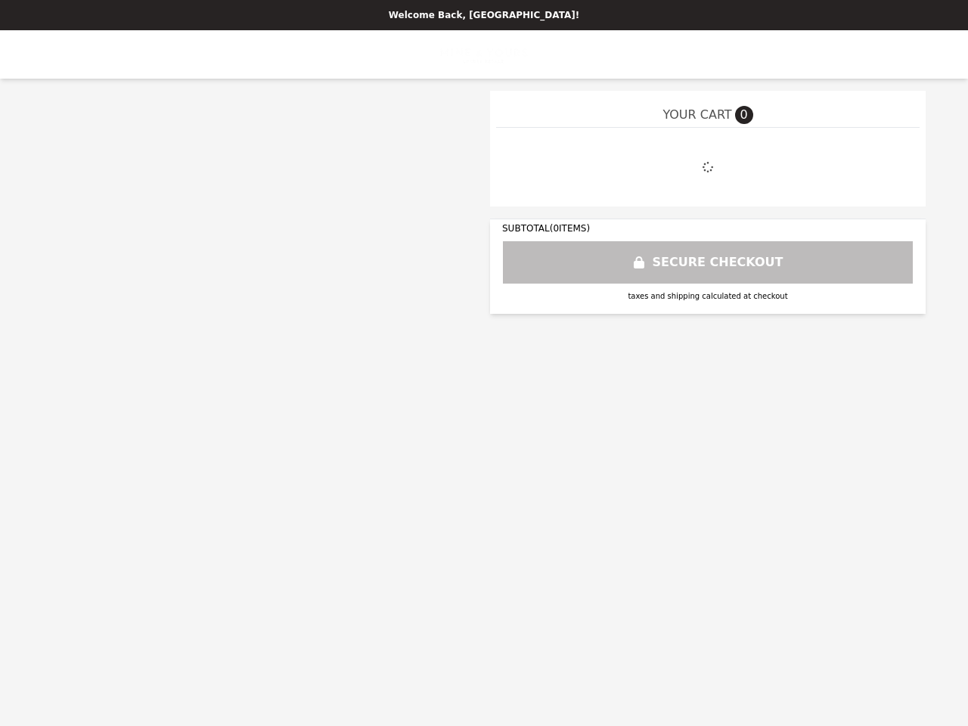  I want to click on div: taxes and shipping calculated at checkout, so click(708, 296).